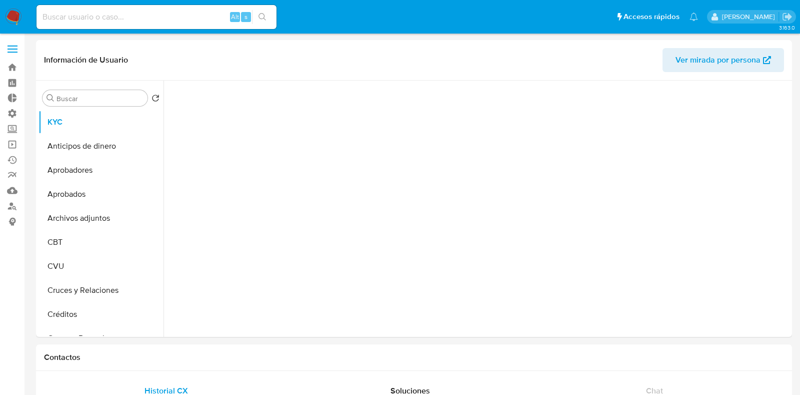 The height and width of the screenshot is (395, 800). Describe the element at coordinates (235, 17) in the screenshot. I see `span: Alt` at that location.